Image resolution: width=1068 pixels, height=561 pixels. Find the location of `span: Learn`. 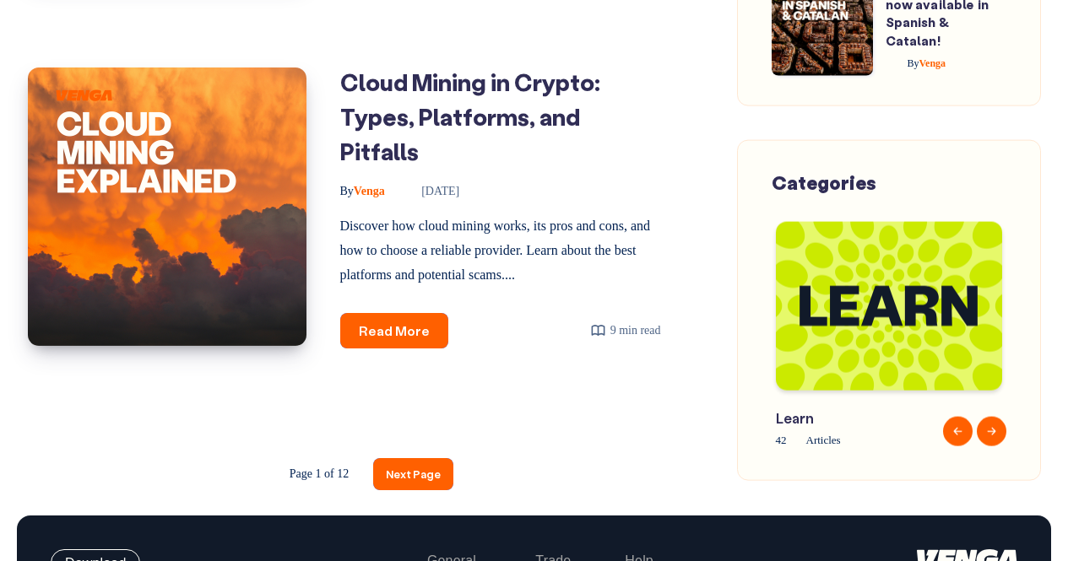

span: Learn is located at coordinates (854, 417).